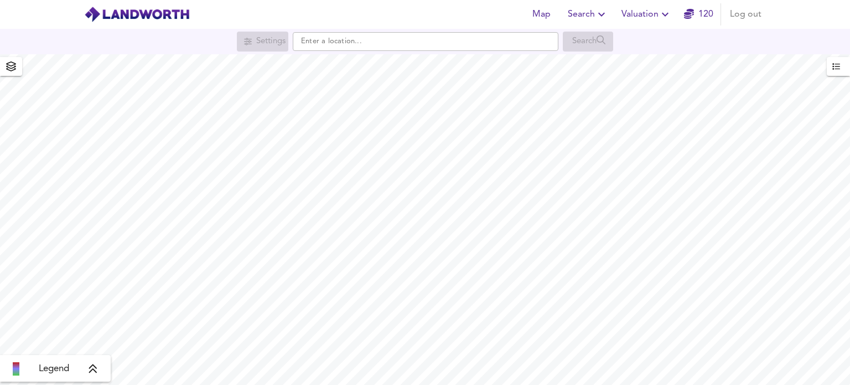 The width and height of the screenshot is (850, 385). I want to click on img: logo, so click(137, 14).